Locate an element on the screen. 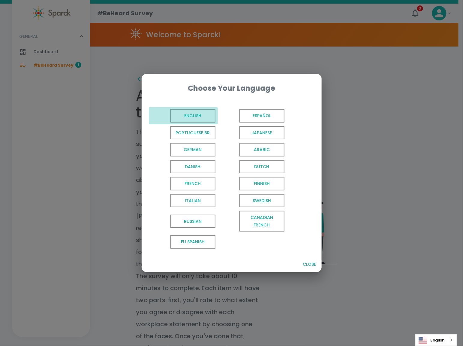 This screenshot has width=463, height=346. span: English is located at coordinates (193, 116).